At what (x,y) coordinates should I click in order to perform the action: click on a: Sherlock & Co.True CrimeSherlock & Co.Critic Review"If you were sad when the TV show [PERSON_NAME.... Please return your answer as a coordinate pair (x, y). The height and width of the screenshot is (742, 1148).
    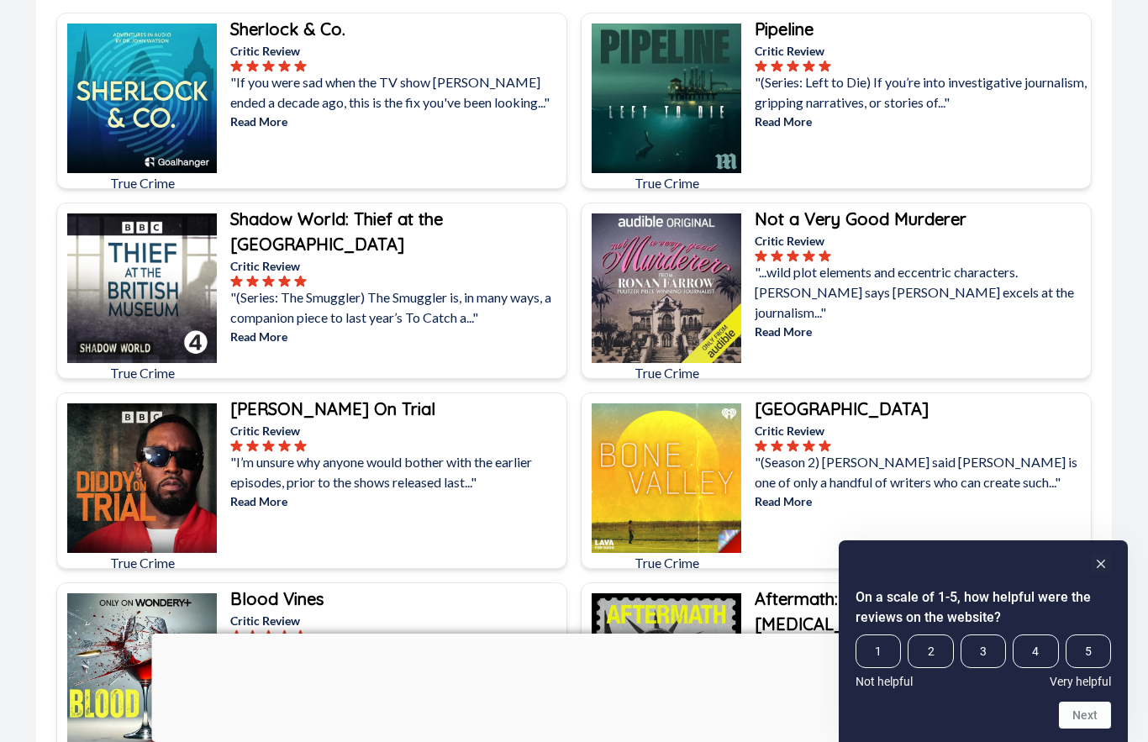
    Looking at the image, I should click on (312, 101).